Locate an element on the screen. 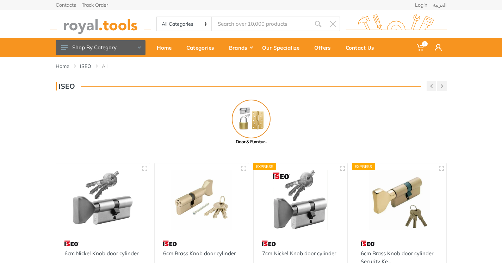 This screenshot has height=263, width=502. input: Site search is located at coordinates (261, 24).